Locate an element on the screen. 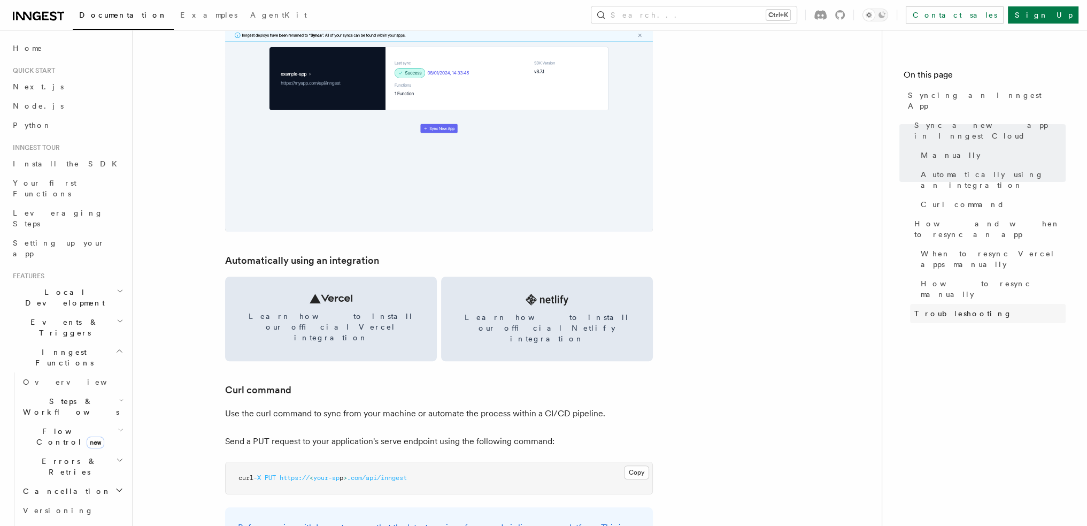 This screenshot has height=526, width=1087. a: Python is located at coordinates (67, 125).